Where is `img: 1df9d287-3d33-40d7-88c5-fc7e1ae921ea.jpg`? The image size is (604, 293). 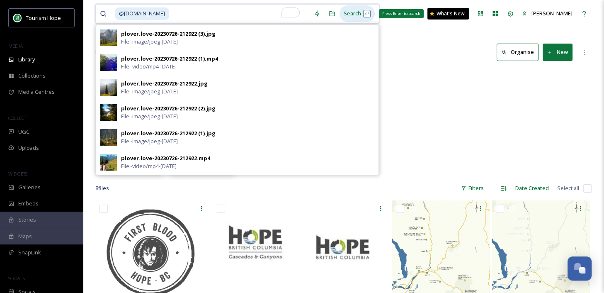 img: 1df9d287-3d33-40d7-88c5-fc7e1ae921ea.jpg is located at coordinates (109, 63).